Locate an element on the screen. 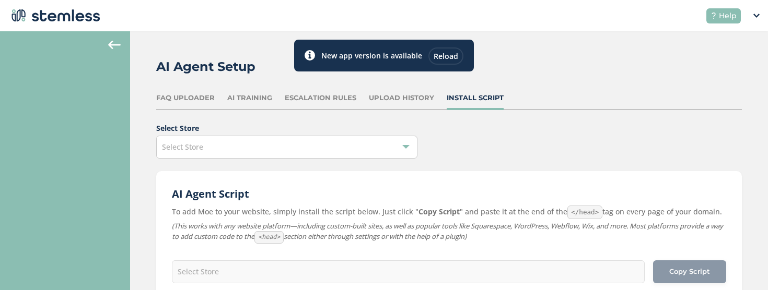 The width and height of the screenshot is (768, 290). span: Help is located at coordinates (728, 16).